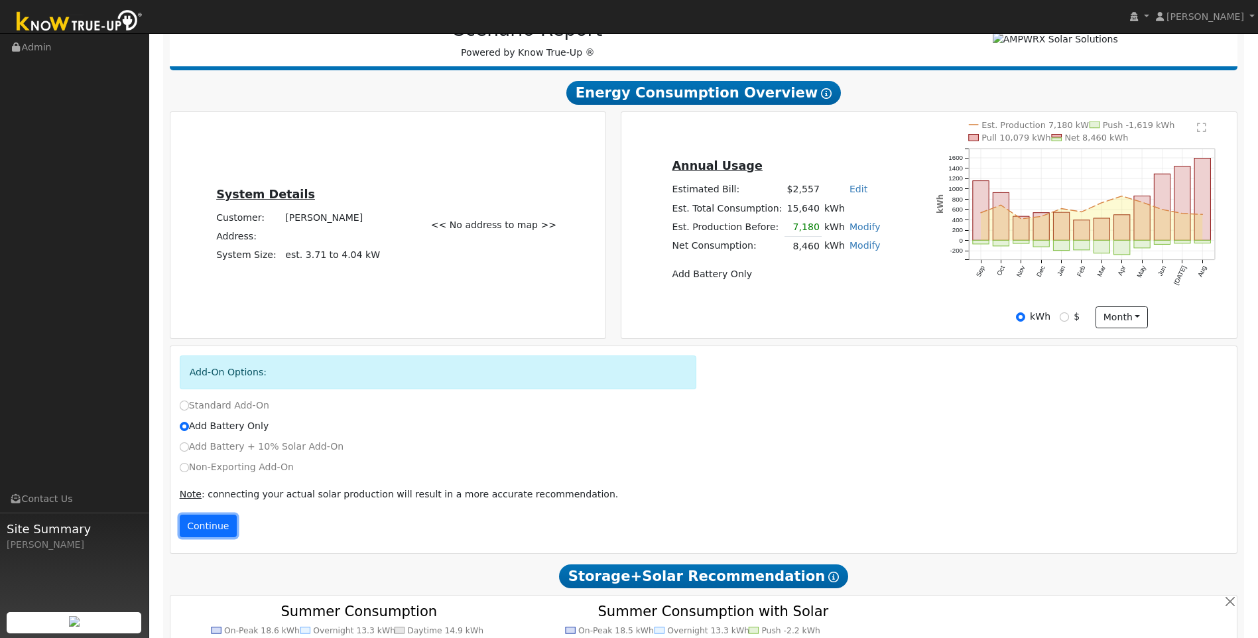 This screenshot has width=1258, height=638. What do you see at coordinates (249, 255) in the screenshot?
I see `td: System Size:` at bounding box center [249, 255].